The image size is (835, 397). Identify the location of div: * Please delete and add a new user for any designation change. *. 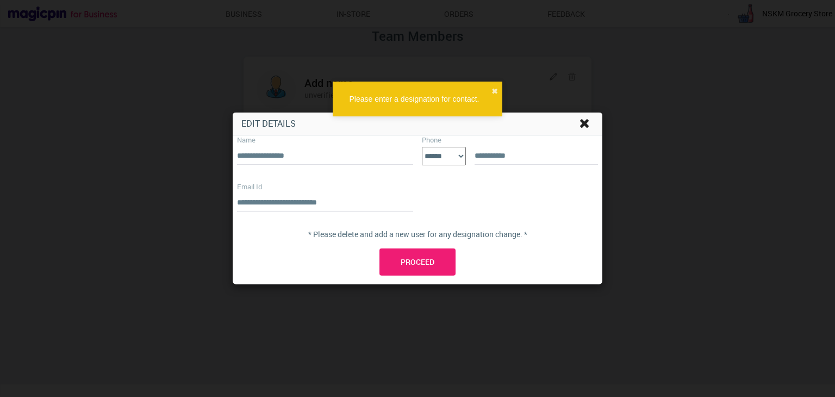
(417, 234).